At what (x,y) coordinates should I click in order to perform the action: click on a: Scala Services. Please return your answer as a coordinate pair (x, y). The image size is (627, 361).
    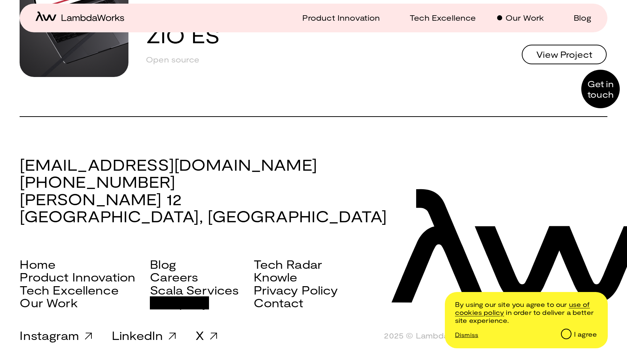
    Looking at the image, I should click on (194, 290).